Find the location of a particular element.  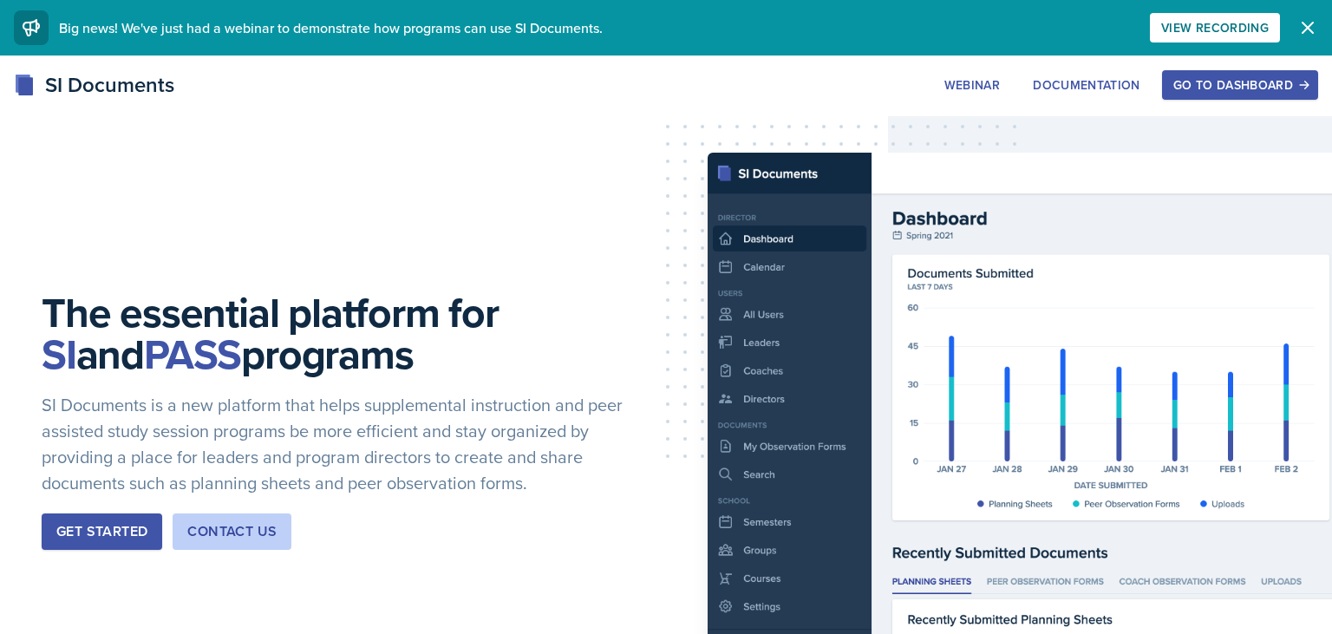

div: SI Documents is located at coordinates (94, 85).